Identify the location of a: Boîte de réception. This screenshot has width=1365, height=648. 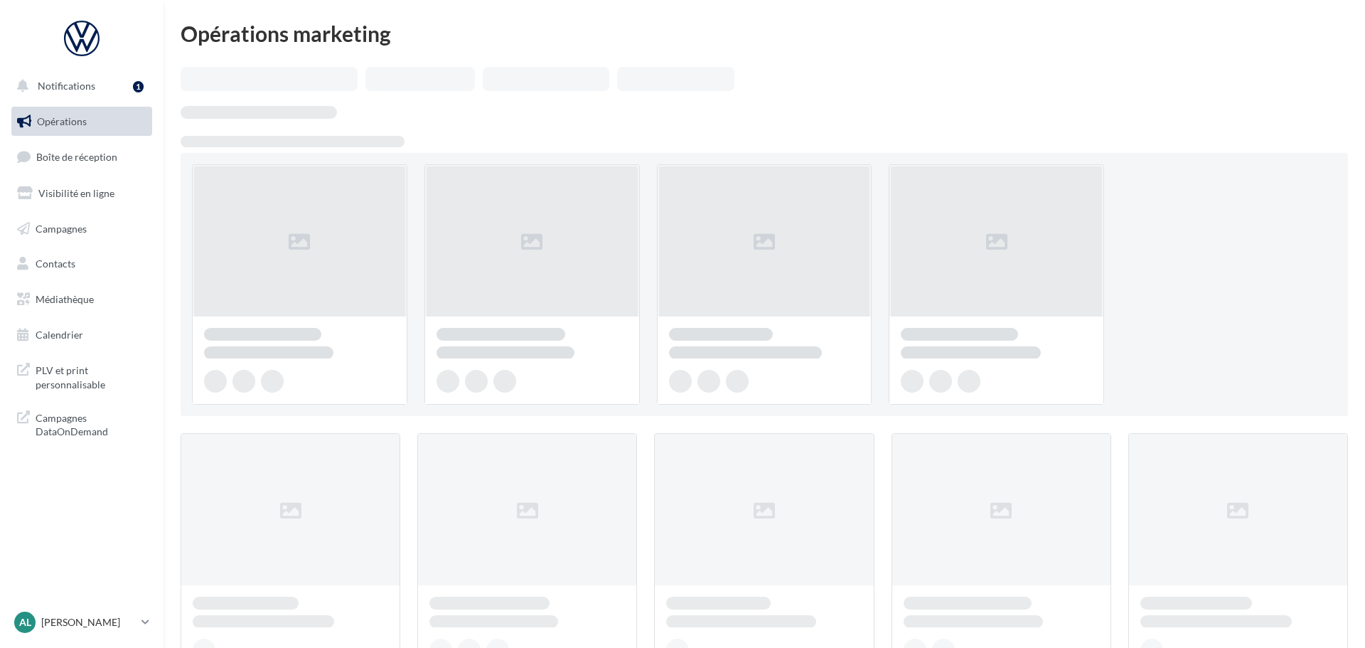
(82, 156).